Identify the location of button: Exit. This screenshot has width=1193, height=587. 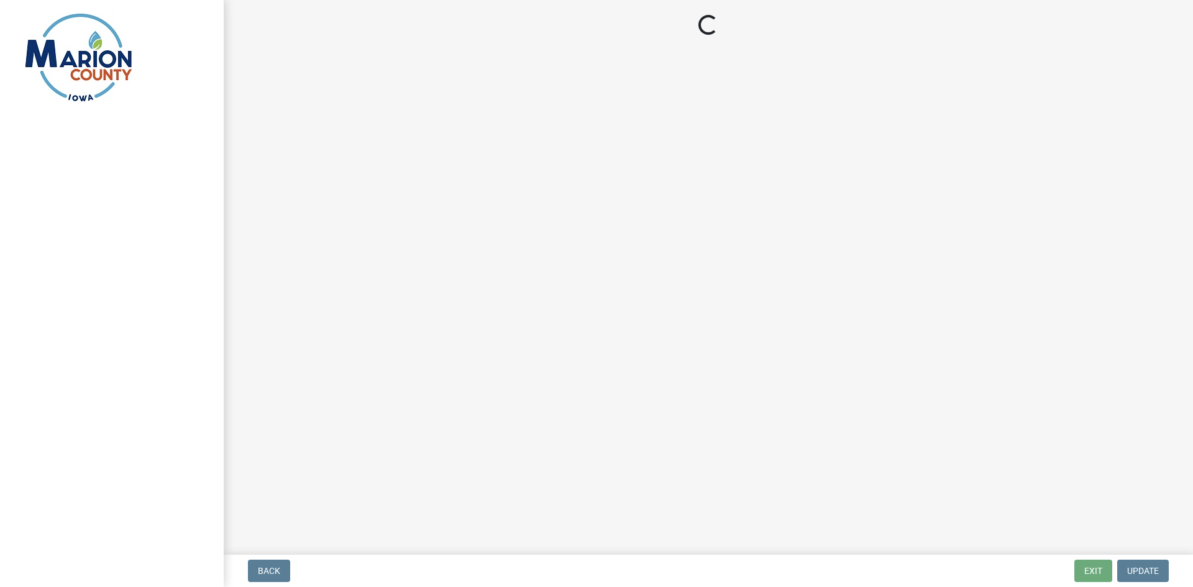
(1093, 571).